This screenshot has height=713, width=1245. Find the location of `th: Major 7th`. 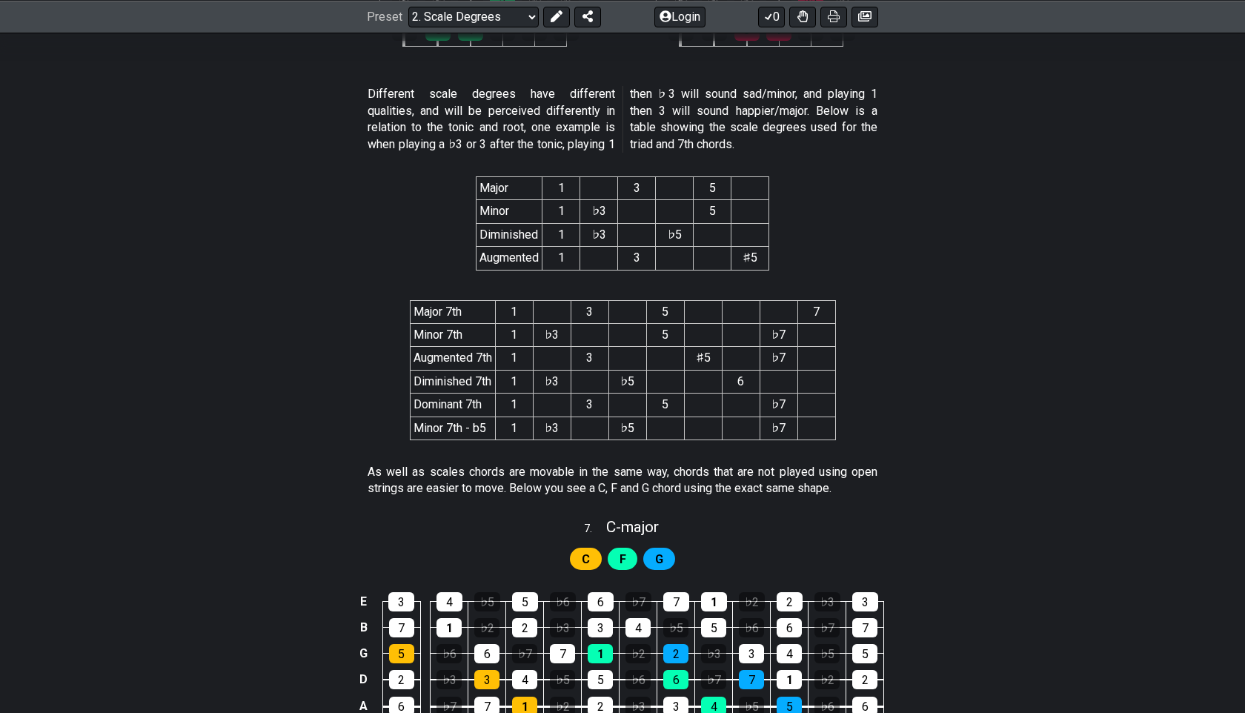

th: Major 7th is located at coordinates (452, 311).